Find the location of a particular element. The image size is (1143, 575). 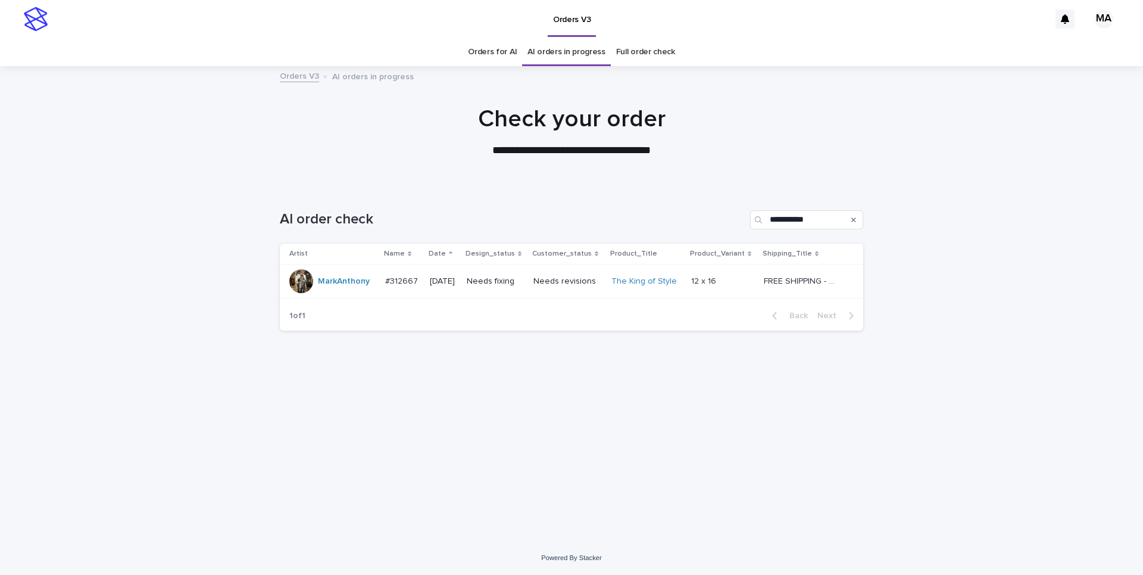

p: FREE SHIPPING - preview in 1-2 business days, after your approval delivery will take 5-10 b.d. is located at coordinates (802, 280).